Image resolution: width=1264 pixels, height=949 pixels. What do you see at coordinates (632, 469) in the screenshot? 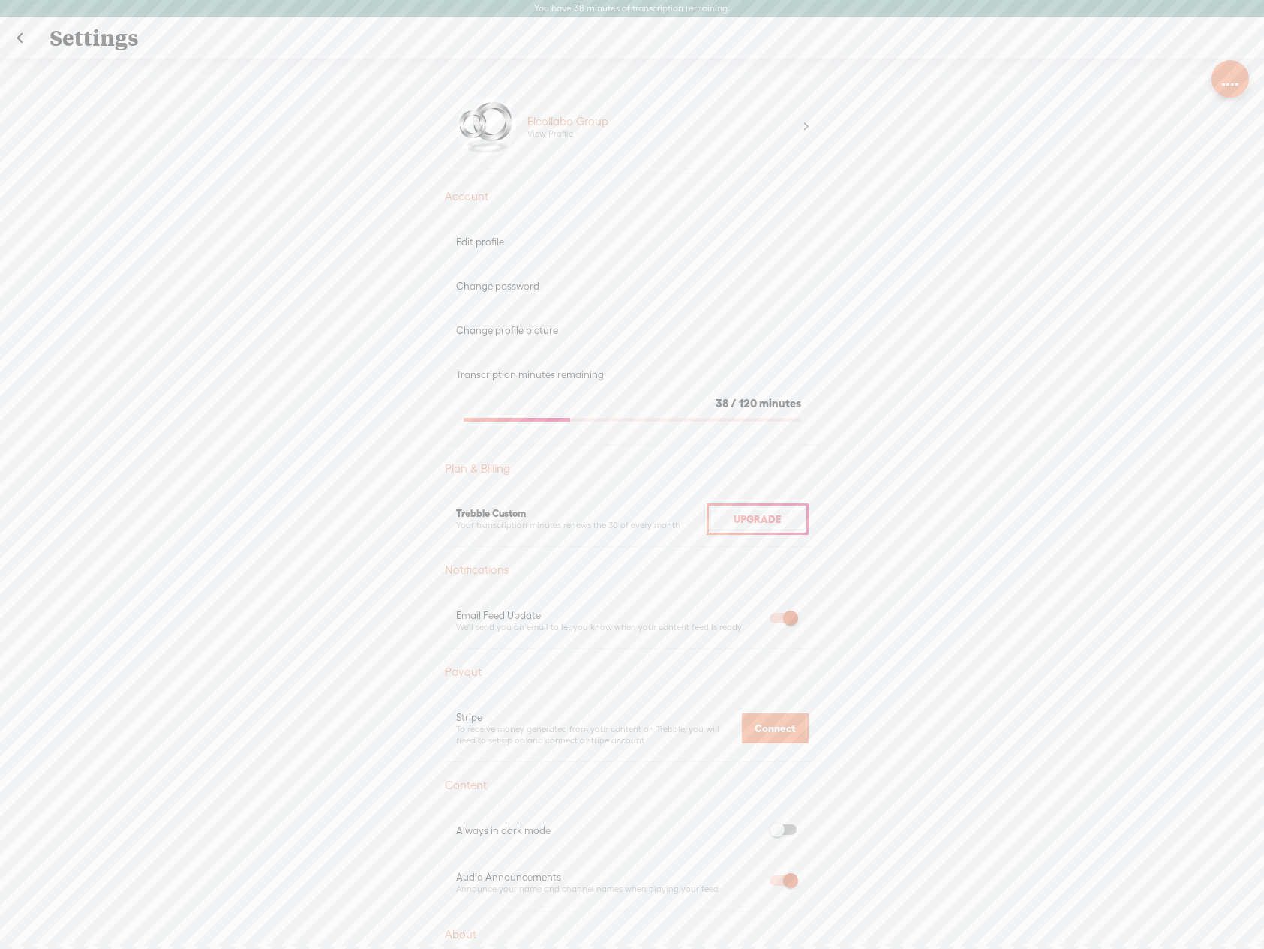
I see `div: Plan & Billing` at bounding box center [632, 469].